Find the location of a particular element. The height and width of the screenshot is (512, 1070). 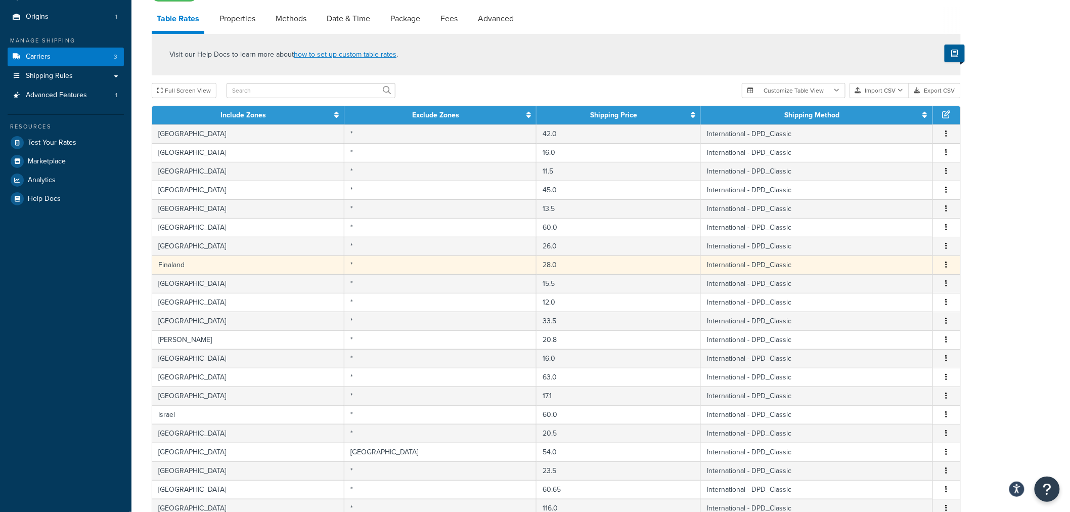

span: Advanced Features is located at coordinates (56, 95).